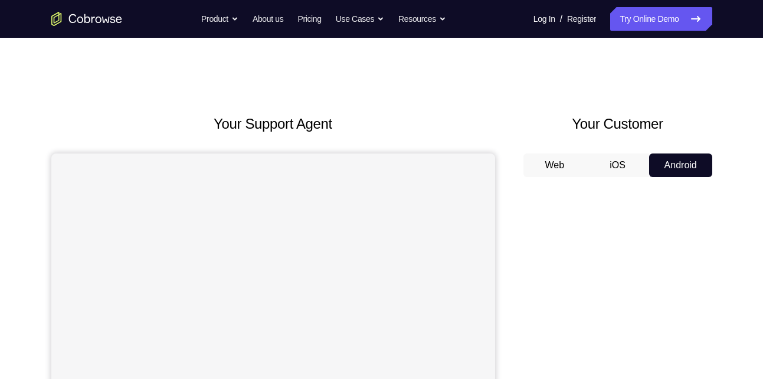 Image resolution: width=763 pixels, height=379 pixels. Describe the element at coordinates (268, 19) in the screenshot. I see `a: About us` at that location.